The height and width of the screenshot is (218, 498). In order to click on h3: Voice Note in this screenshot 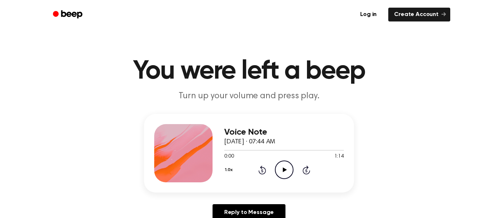, I will do `click(284, 132)`.